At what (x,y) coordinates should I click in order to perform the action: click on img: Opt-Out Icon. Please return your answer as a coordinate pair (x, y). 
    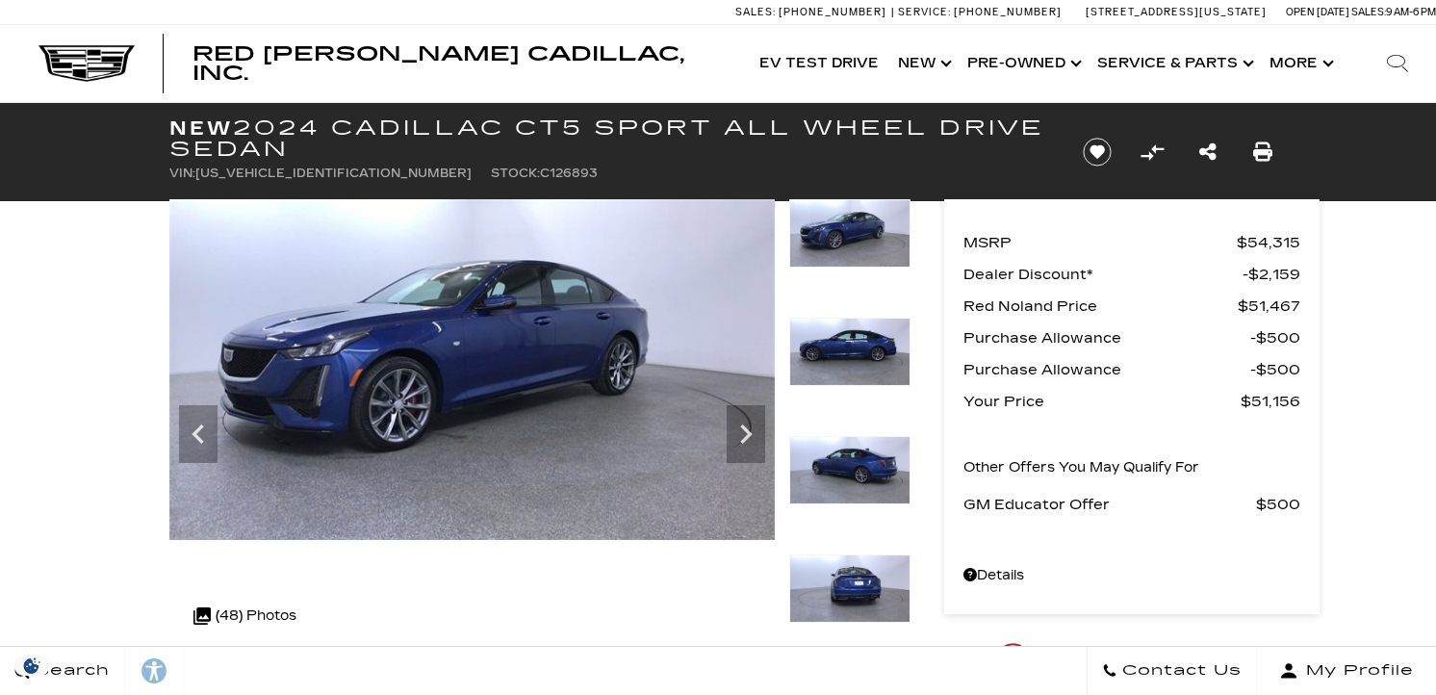
    Looking at the image, I should click on (32, 665).